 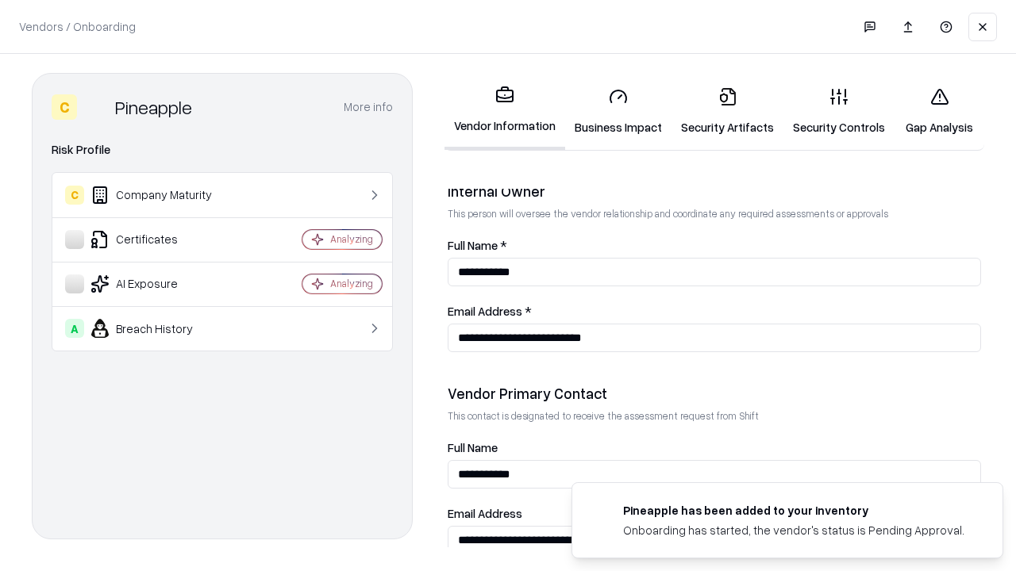 I want to click on p: This contact is designated to receive the assessment request from Shift, so click(x=714, y=416).